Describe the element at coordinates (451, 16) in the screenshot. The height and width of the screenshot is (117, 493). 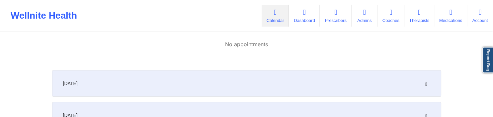
I see `a: Medications` at that location.